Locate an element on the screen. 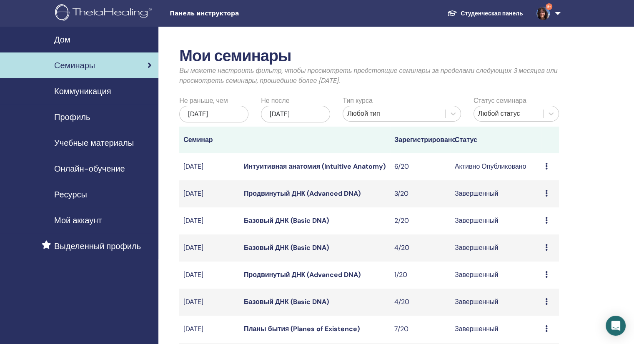 This screenshot has width=634, height=344. span: Коммуникация is located at coordinates (82, 91).